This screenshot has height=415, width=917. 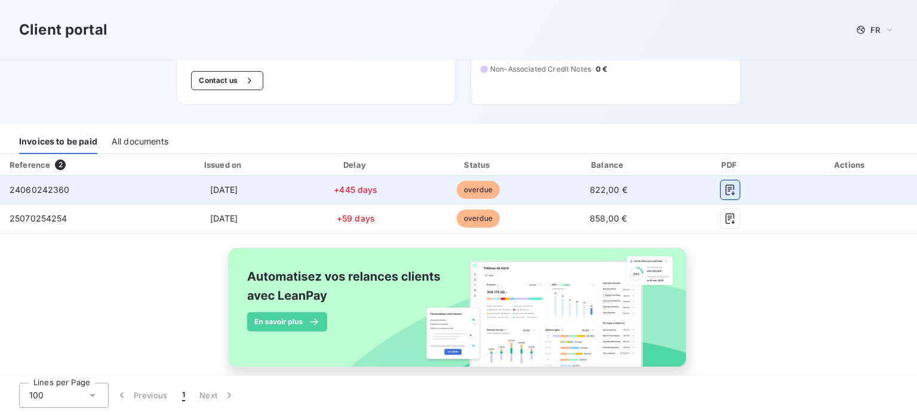 What do you see at coordinates (217, 395) in the screenshot?
I see `button: Next` at bounding box center [217, 395].